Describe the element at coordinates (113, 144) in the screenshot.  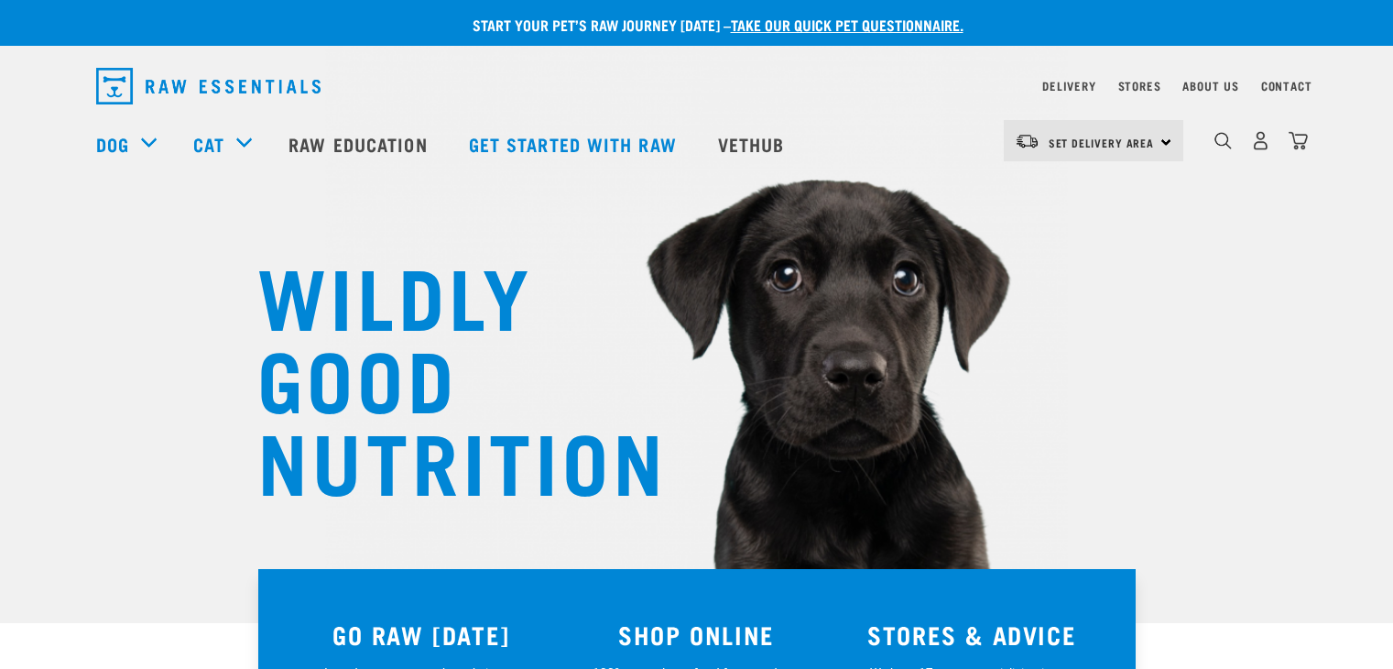
I see `a: Dog` at that location.